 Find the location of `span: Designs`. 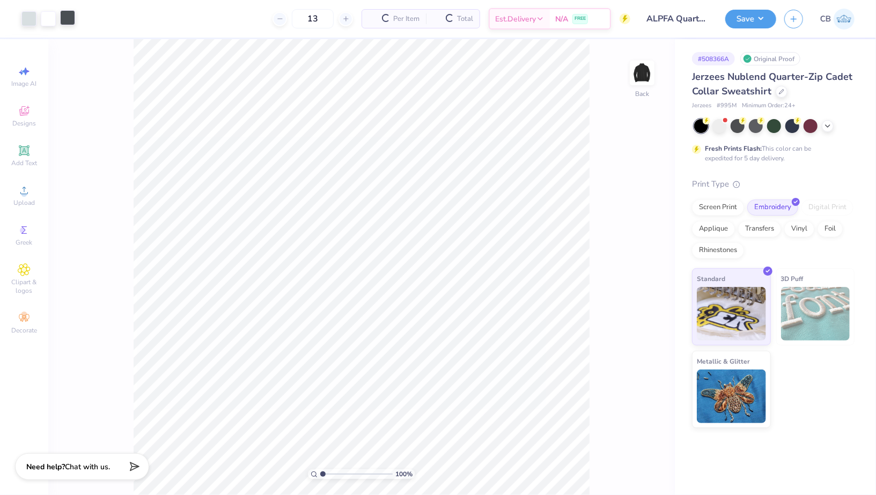

span: Designs is located at coordinates (24, 123).